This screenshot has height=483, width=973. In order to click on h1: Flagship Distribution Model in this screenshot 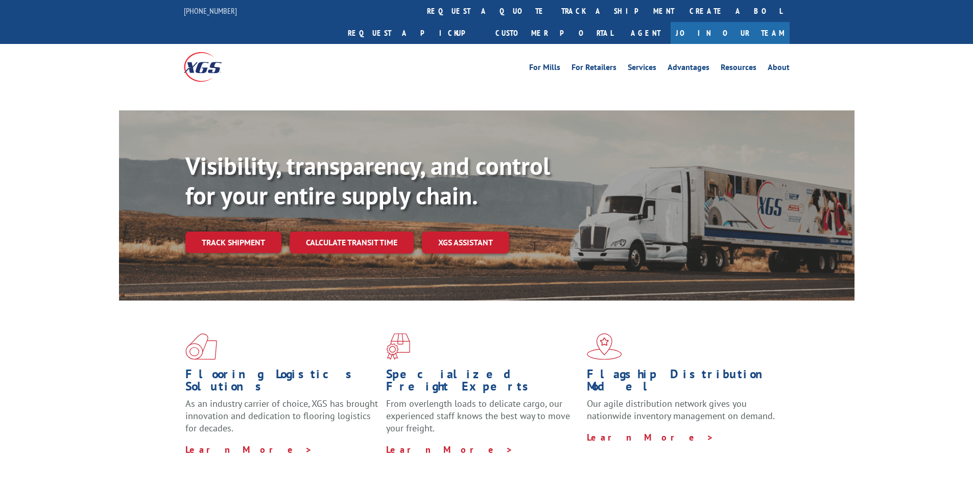, I will do `click(684, 383)`.